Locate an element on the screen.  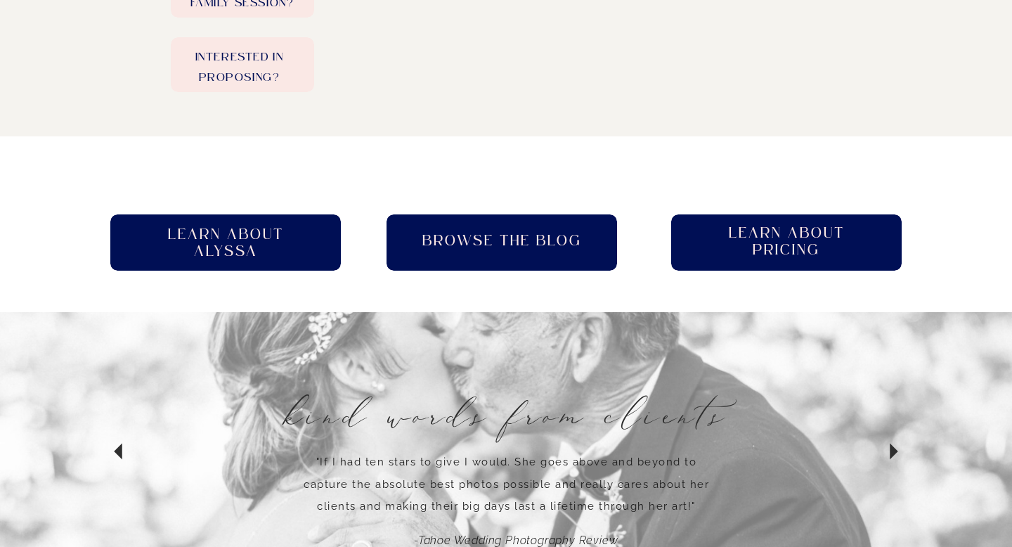
h2: Browse the blog is located at coordinates (502, 241).